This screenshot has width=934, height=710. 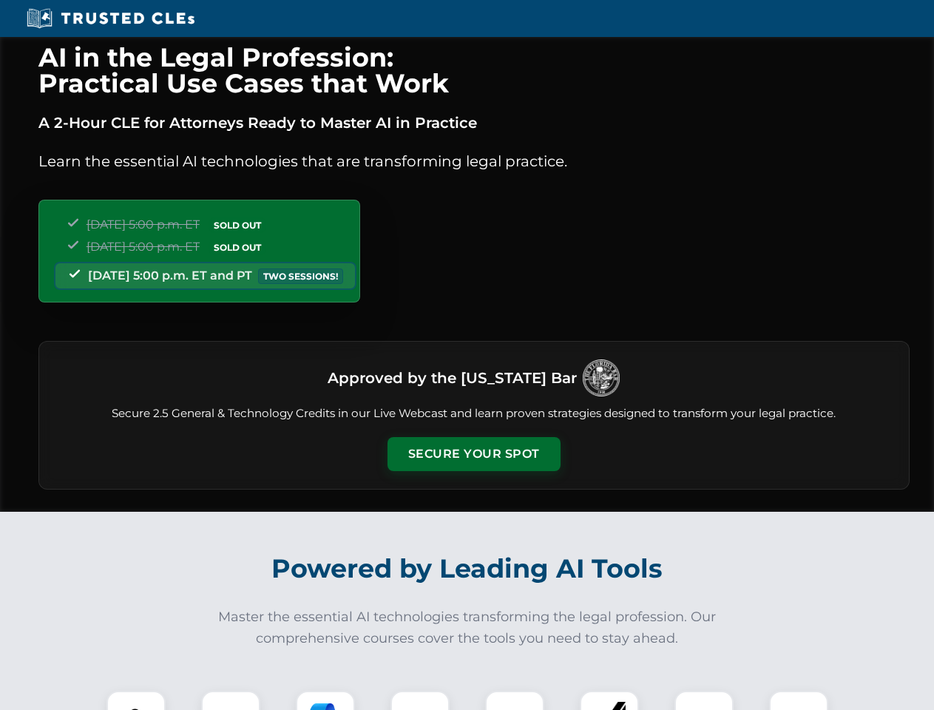 What do you see at coordinates (110, 18) in the screenshot?
I see `img: Trusted CLEs` at bounding box center [110, 18].